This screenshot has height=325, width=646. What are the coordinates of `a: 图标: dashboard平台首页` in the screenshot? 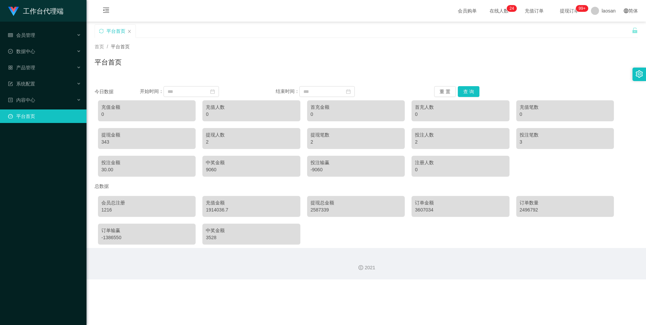 It's located at (45, 116).